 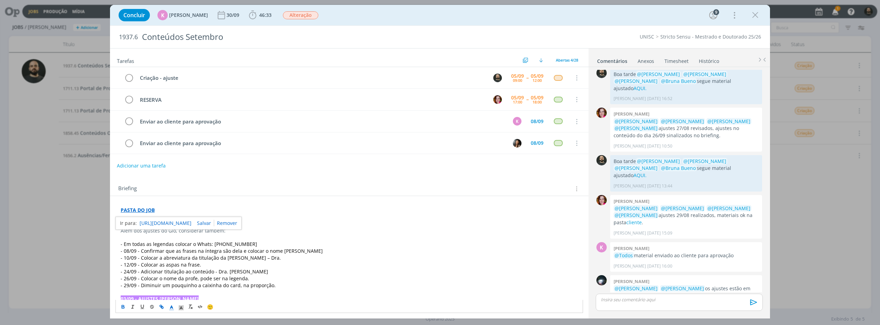 I want to click on span: Cor do Texto, so click(x=172, y=307).